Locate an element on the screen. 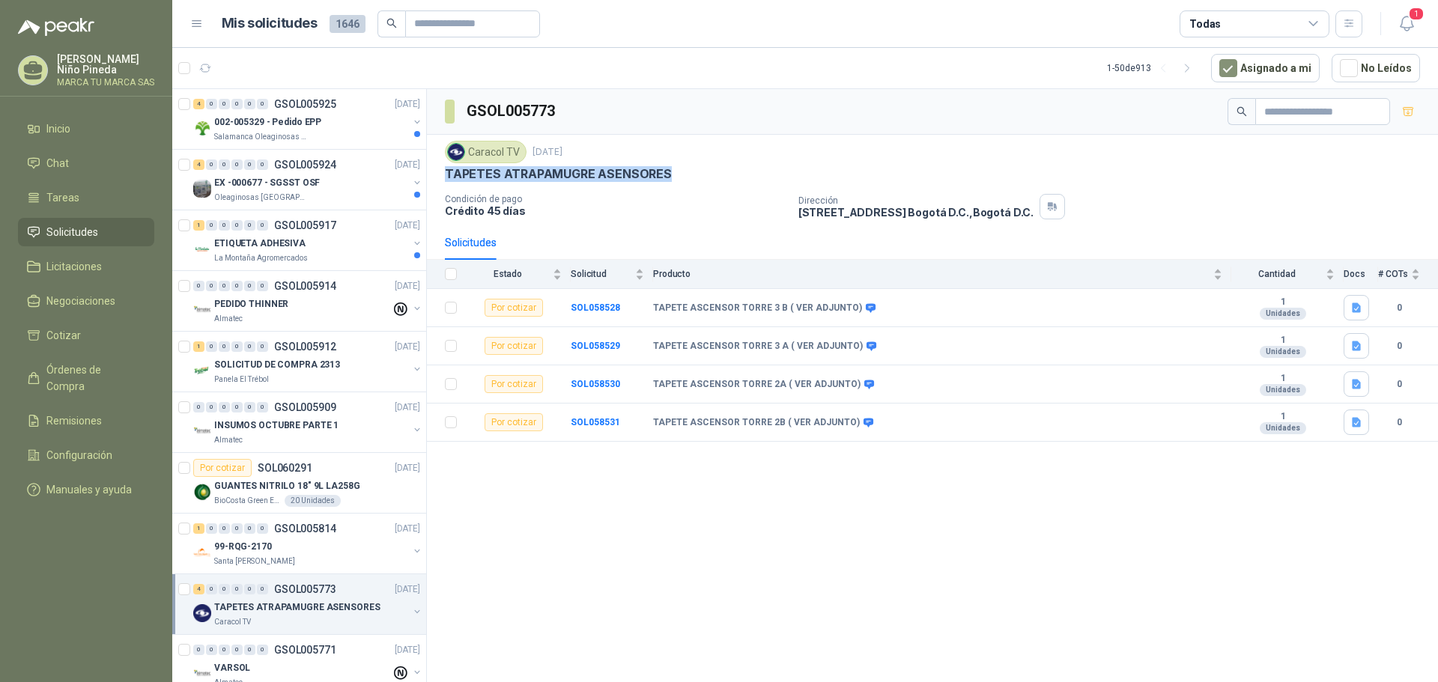 Image resolution: width=1438 pixels, height=682 pixels. span: 1646 is located at coordinates (347, 24).